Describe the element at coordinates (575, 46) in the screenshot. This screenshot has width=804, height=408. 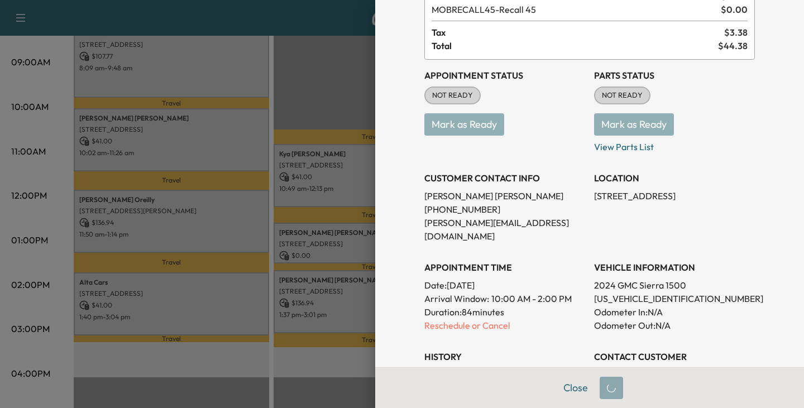
I see `span: Total` at that location.